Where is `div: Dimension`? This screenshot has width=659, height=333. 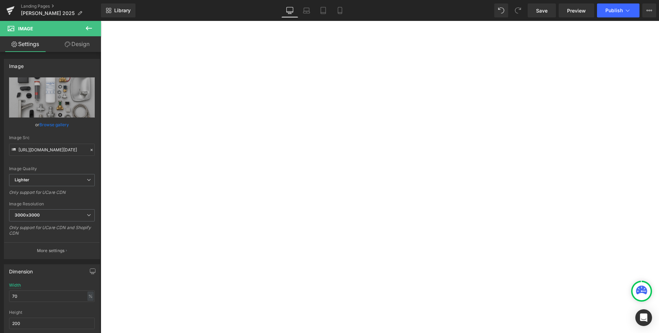
div: Dimension is located at coordinates (21, 269).